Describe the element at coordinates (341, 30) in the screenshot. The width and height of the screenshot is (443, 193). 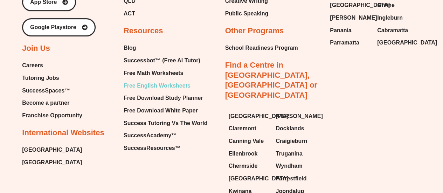
I see `span: Panania` at that location.